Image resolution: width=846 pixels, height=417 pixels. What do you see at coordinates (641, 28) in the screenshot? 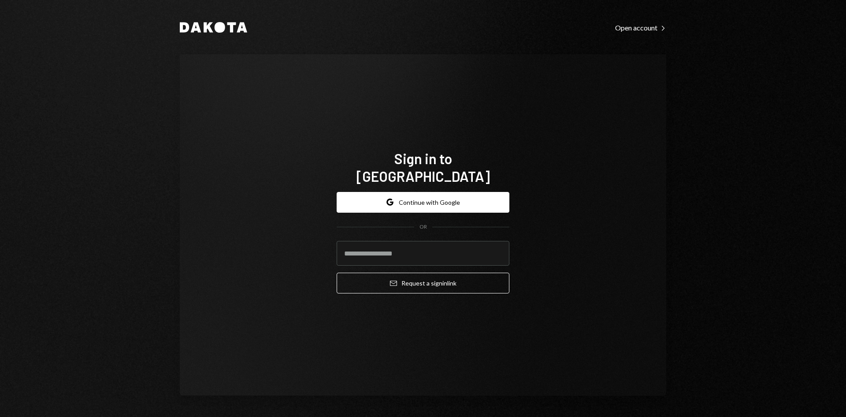
I see `div: Open account` at bounding box center [641, 28].